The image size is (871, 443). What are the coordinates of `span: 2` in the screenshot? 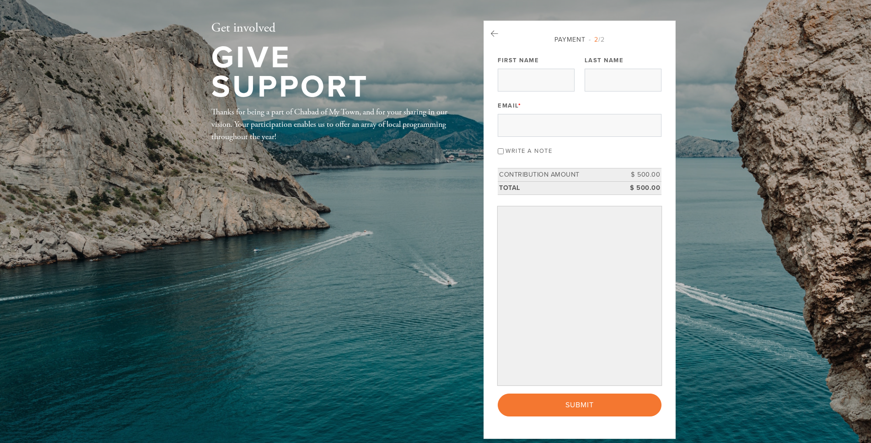 It's located at (596, 39).